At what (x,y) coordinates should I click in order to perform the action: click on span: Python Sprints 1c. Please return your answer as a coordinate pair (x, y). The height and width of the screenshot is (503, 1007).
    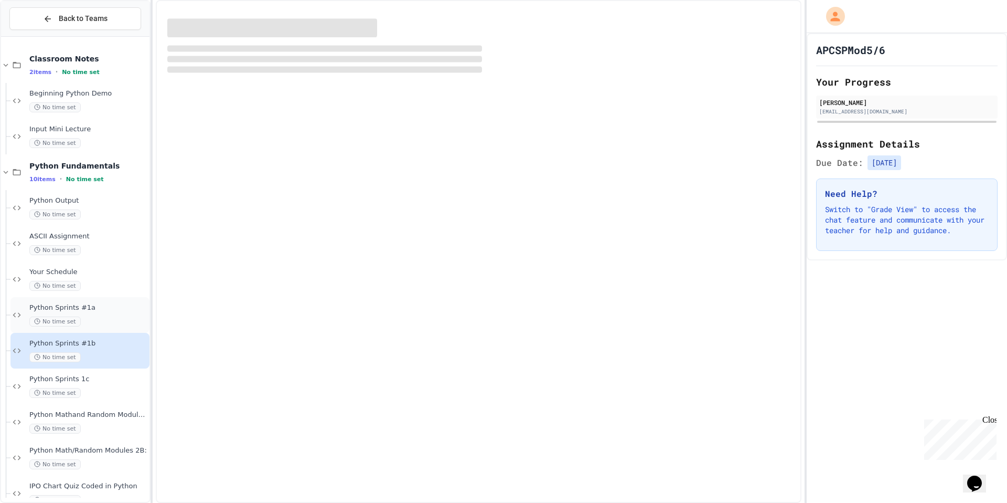
    Looking at the image, I should click on (88, 379).